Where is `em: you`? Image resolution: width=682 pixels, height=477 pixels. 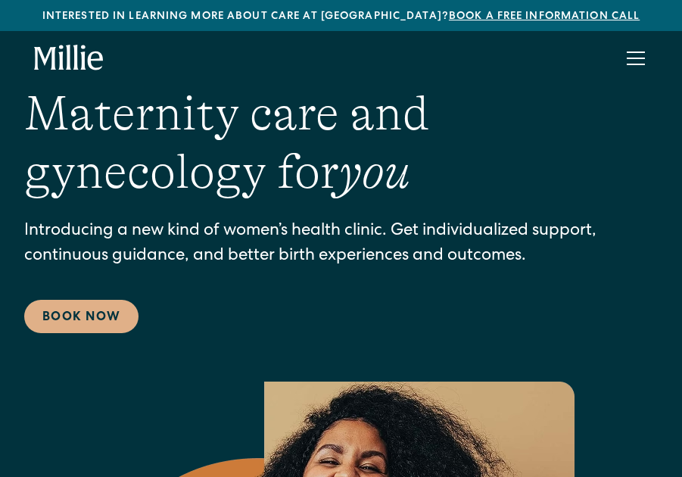
em: you is located at coordinates (375, 172).